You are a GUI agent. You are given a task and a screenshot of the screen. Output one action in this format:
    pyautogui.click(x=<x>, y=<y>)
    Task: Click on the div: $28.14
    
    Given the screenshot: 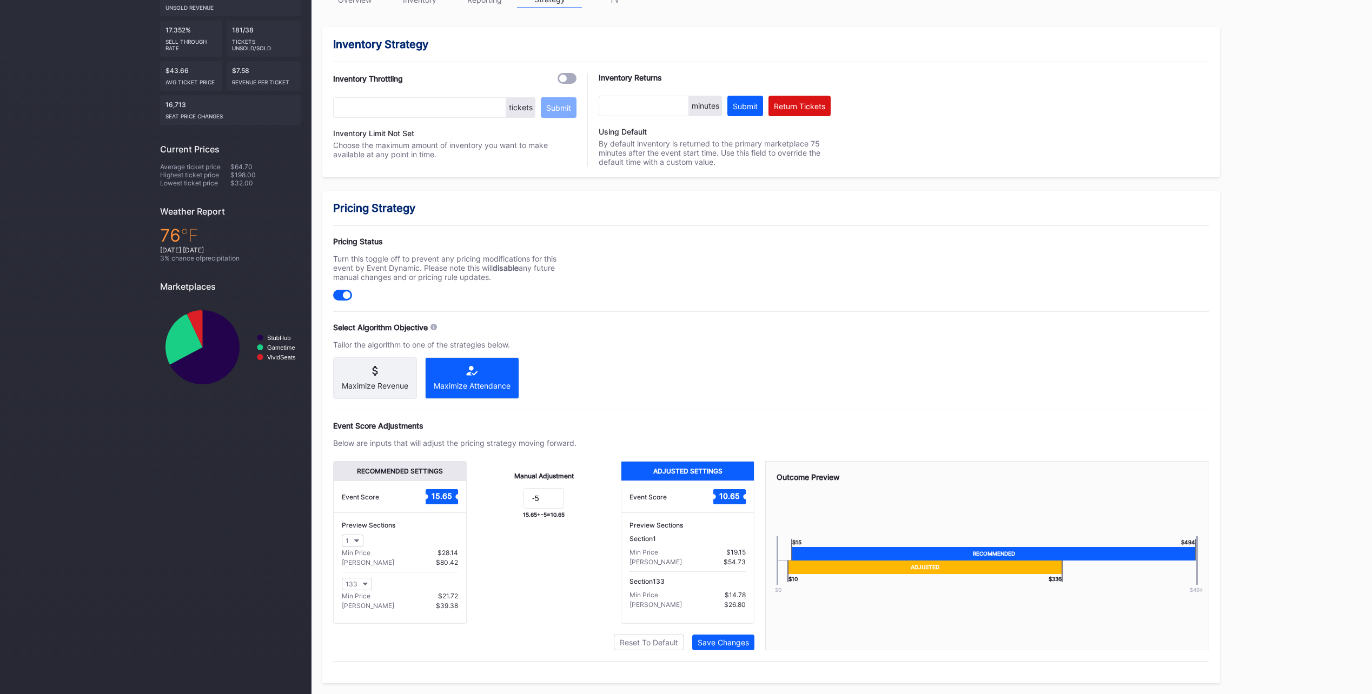 What is the action you would take?
    pyautogui.click(x=448, y=553)
    